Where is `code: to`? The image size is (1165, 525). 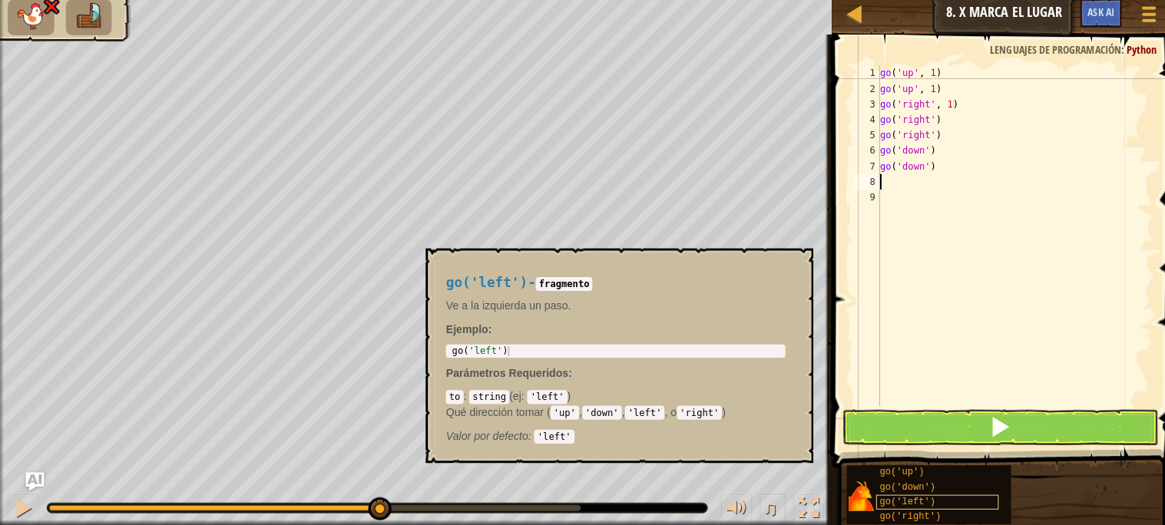
code: to is located at coordinates (450, 398).